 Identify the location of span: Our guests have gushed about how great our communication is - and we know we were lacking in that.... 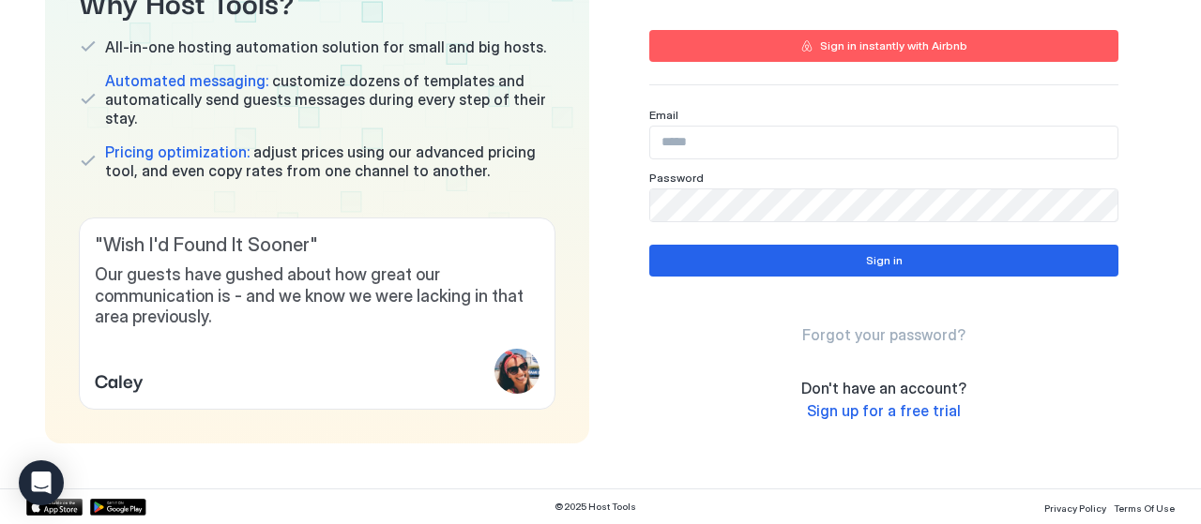
(317, 296).